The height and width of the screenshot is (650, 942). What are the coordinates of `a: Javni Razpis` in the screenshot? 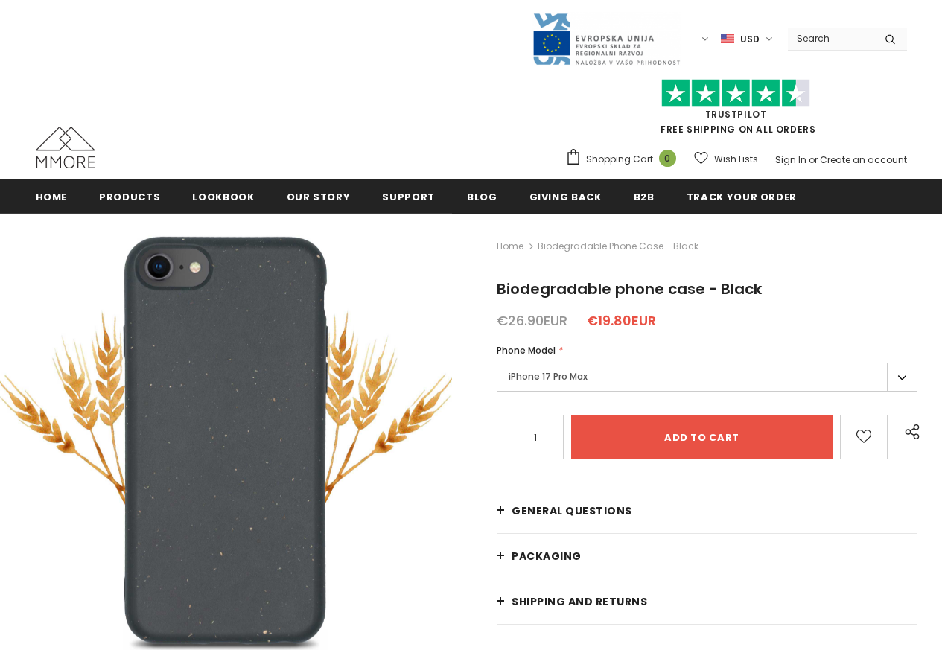 It's located at (606, 38).